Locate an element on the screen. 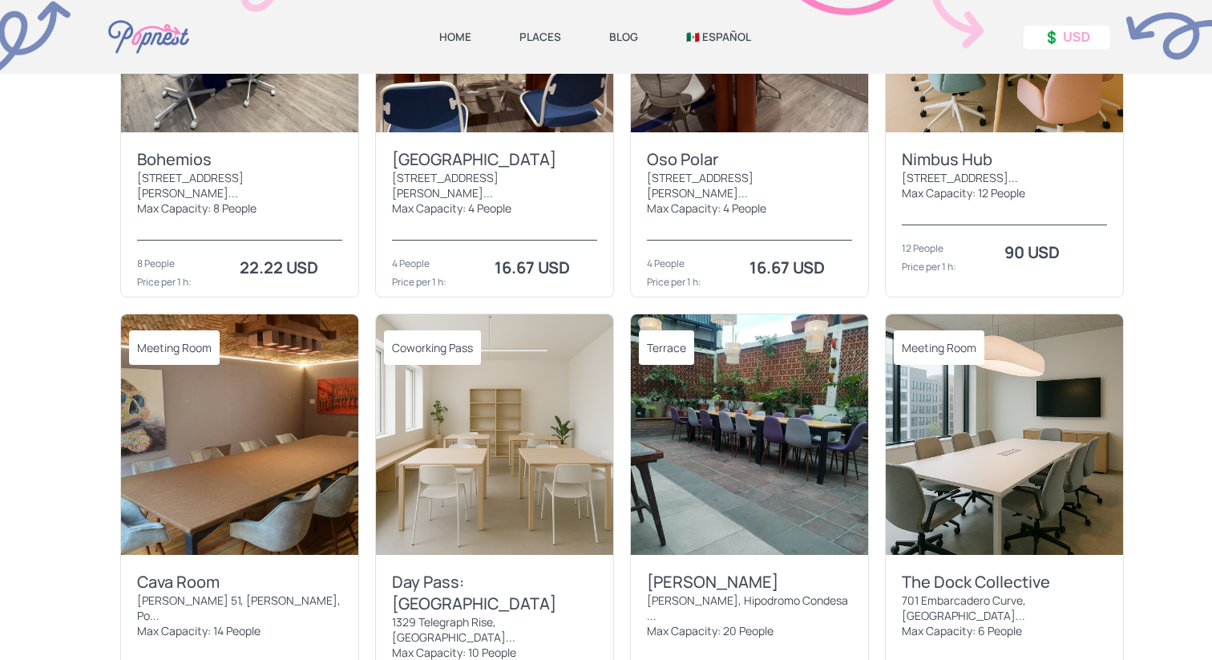 This screenshot has height=660, width=1212. div: Max Capacity: 6 People is located at coordinates (962, 630).